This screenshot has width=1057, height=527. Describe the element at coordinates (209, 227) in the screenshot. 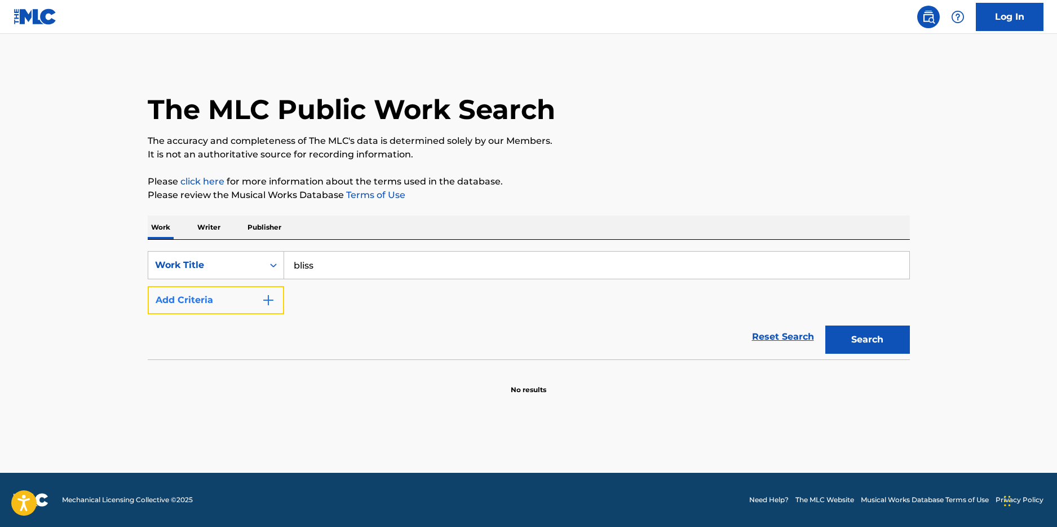

I see `p: Writer` at that location.